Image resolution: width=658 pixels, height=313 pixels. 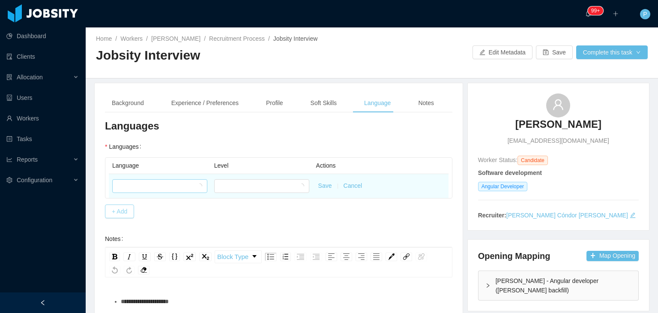 What do you see at coordinates (278, 262) in the screenshot?
I see `div: rdw-toolbar` at bounding box center [278, 262].